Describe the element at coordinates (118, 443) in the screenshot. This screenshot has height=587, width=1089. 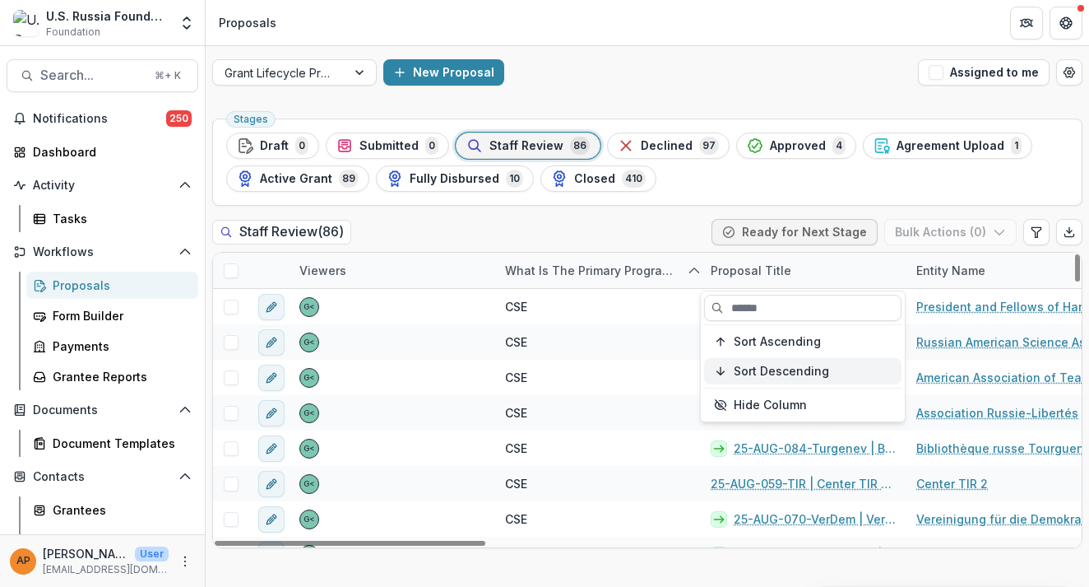
I see `div: Document Templates` at that location.